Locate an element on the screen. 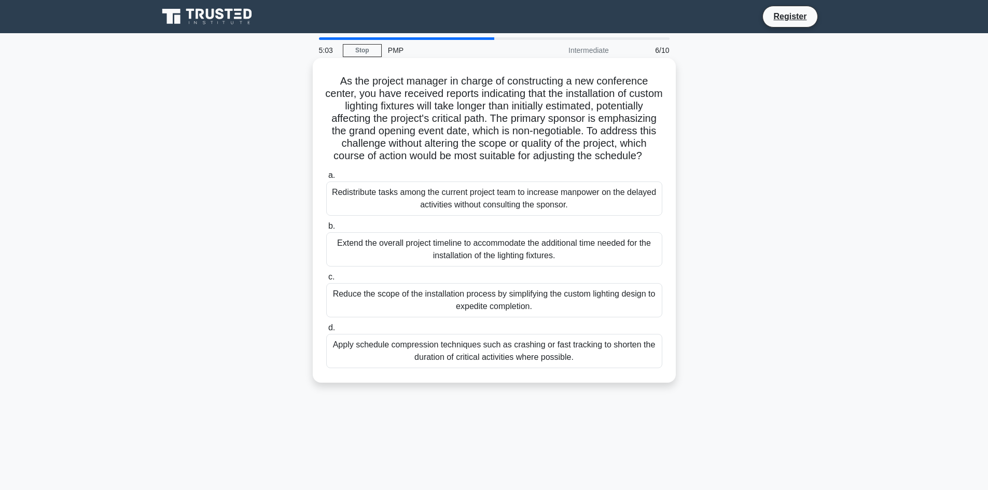 The image size is (988, 490). div: Intermediate is located at coordinates (569, 50).